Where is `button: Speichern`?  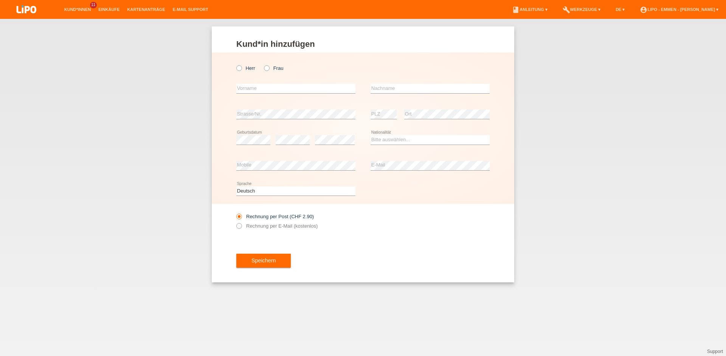
button: Speichern is located at coordinates (263, 261).